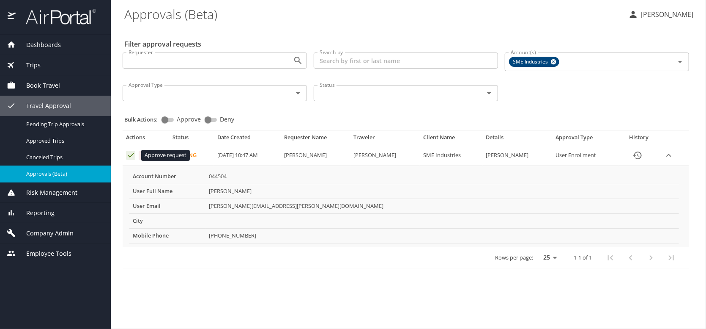 The height and width of the screenshot is (329, 706). I want to click on th: Mobile Phone, so click(167, 235).